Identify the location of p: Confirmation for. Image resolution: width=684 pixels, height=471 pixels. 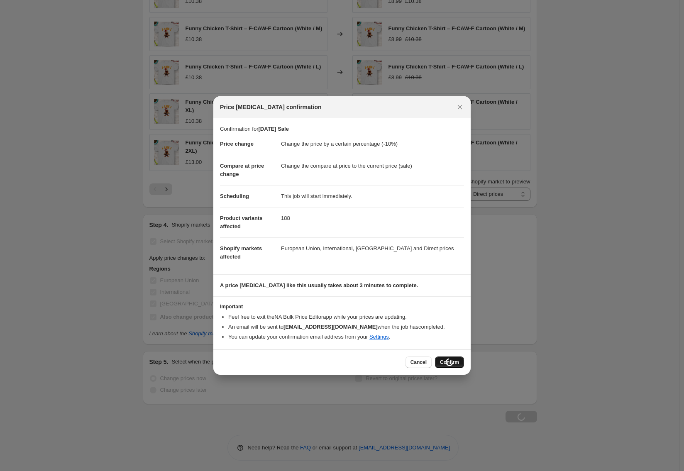
(342, 129).